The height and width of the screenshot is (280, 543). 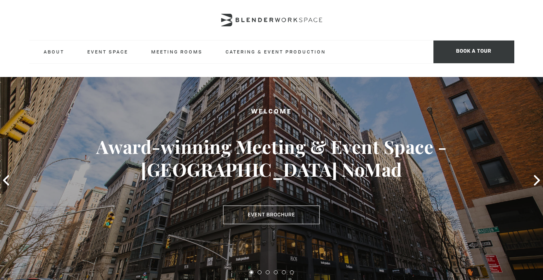 I want to click on a: Event Brochure, so click(x=271, y=214).